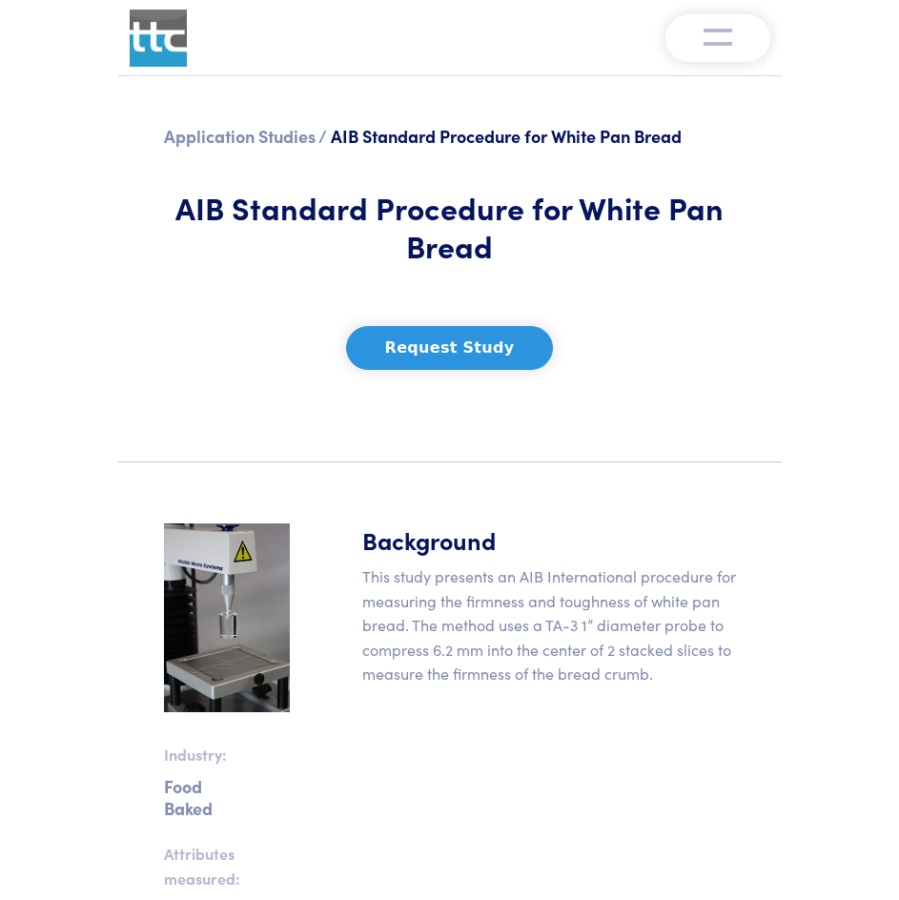 The image size is (899, 900). Describe the element at coordinates (718, 35) in the screenshot. I see `img: menu-v1.0.png` at that location.